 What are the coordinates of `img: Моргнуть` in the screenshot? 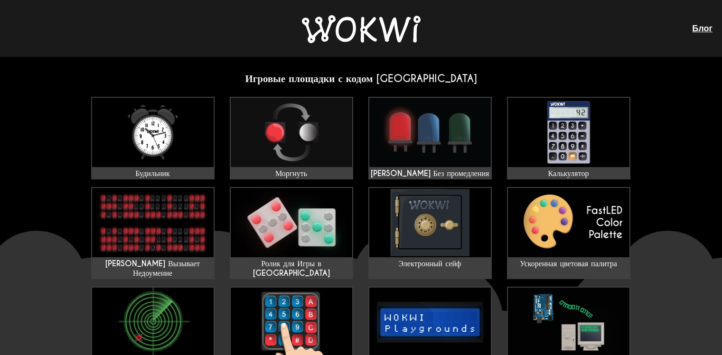 It's located at (291, 132).